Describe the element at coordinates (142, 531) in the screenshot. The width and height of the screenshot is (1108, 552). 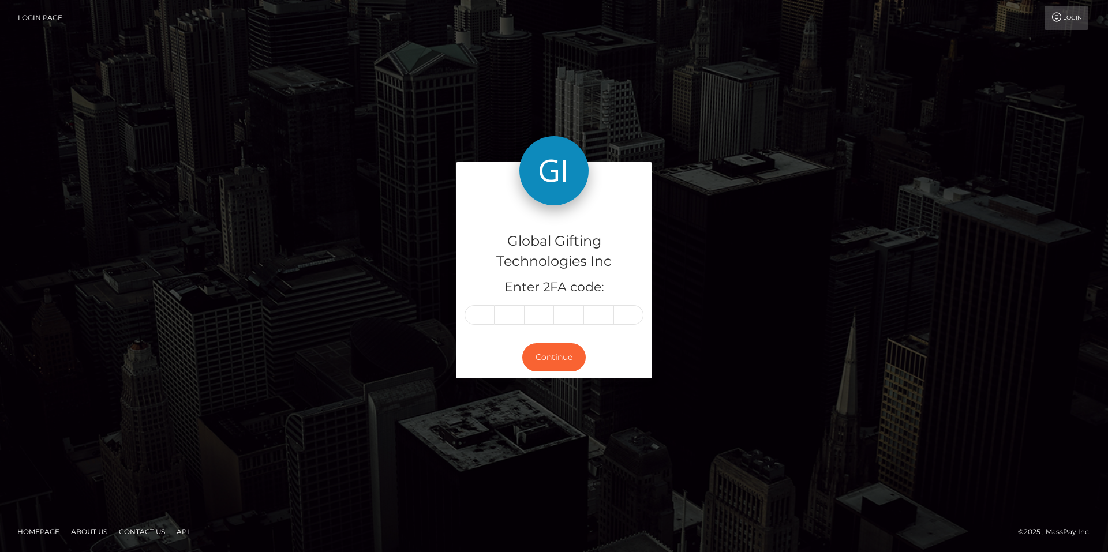
I see `a: Contact Us` at that location.